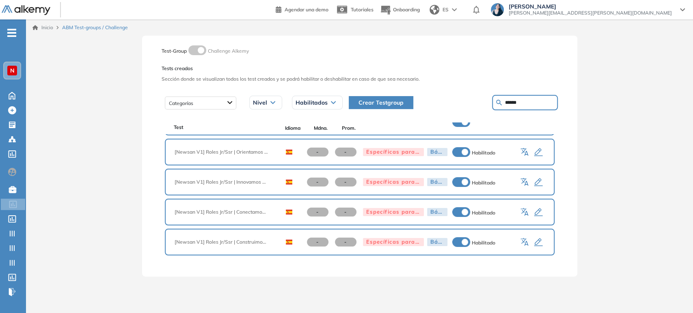 This screenshot has width=693, height=313. Describe the element at coordinates (95, 28) in the screenshot. I see `span: ABM Test-groups / Challenge` at that location.